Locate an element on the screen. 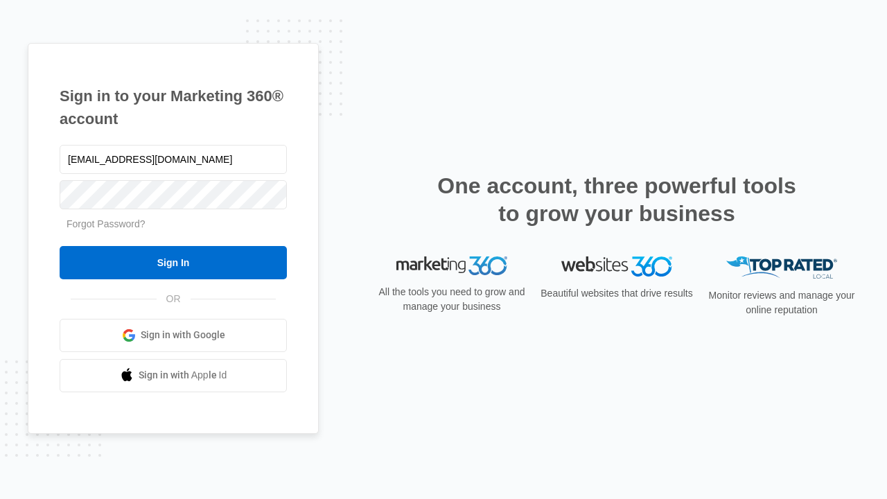  span: Sign in with Apple Id is located at coordinates (183, 375).